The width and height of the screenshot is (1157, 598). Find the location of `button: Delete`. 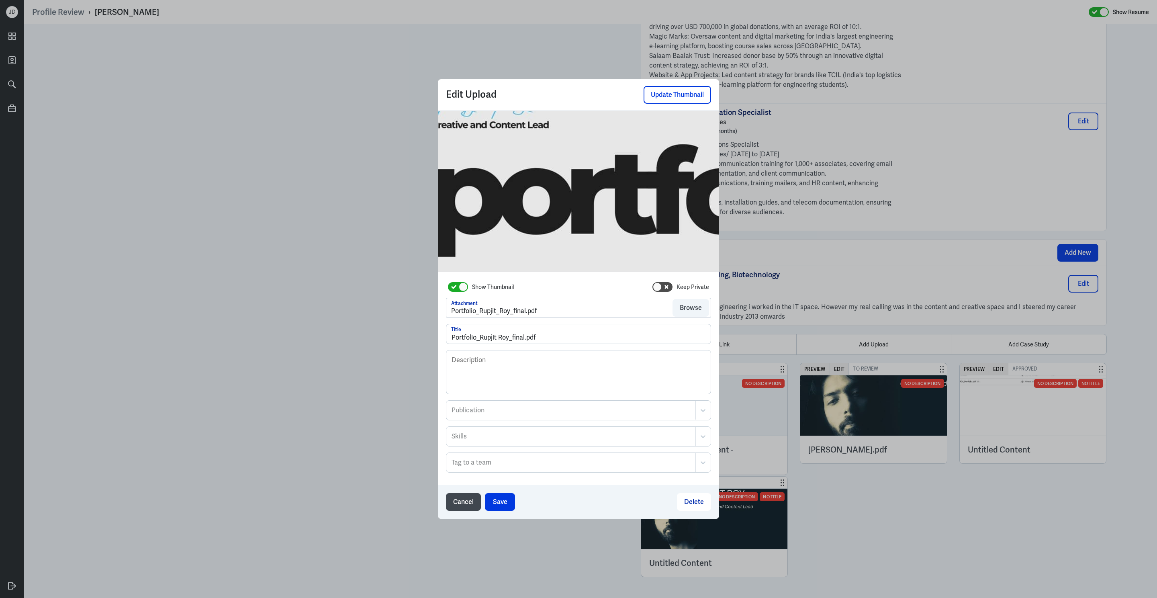

button: Delete is located at coordinates (694, 502).